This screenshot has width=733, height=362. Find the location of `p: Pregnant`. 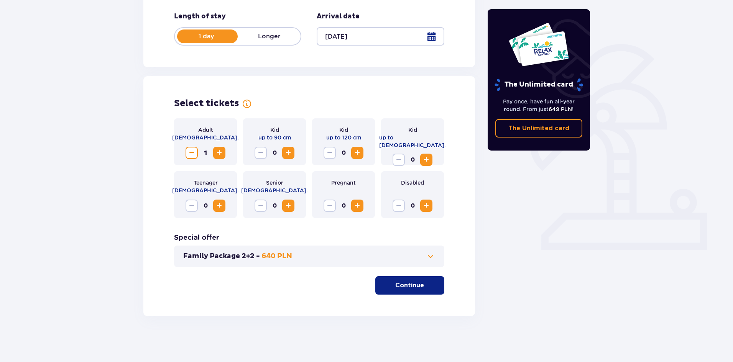

p: Pregnant is located at coordinates (343, 183).